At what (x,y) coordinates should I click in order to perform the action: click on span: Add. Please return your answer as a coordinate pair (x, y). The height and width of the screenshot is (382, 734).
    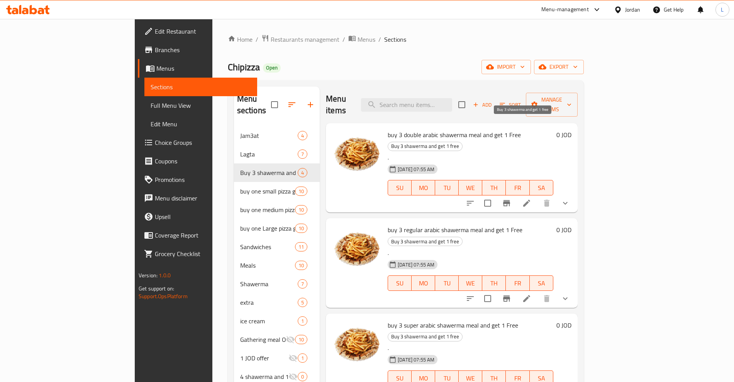
    Looking at the image, I should click on (482, 105).